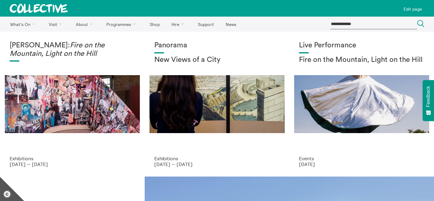 Image resolution: width=434 pixels, height=201 pixels. What do you see at coordinates (362, 60) in the screenshot?
I see `h2: Fire on the Mountain, Light on the Hill` at bounding box center [362, 60].